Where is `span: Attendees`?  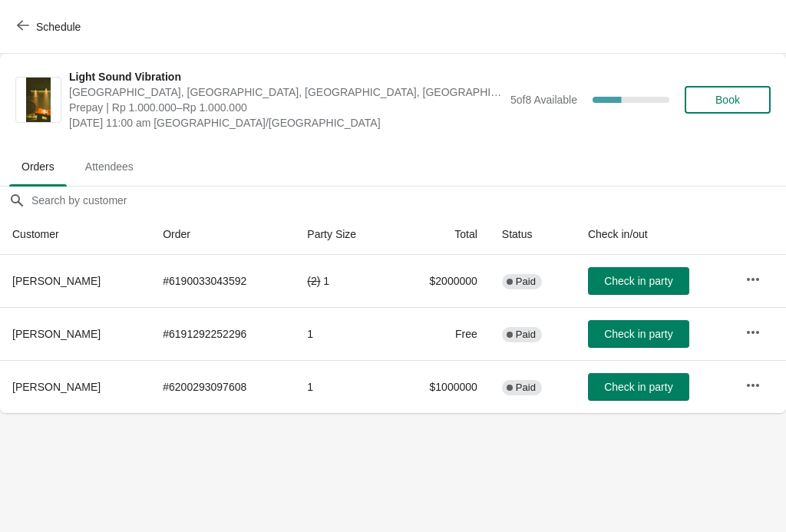 span: Attendees is located at coordinates (109, 167).